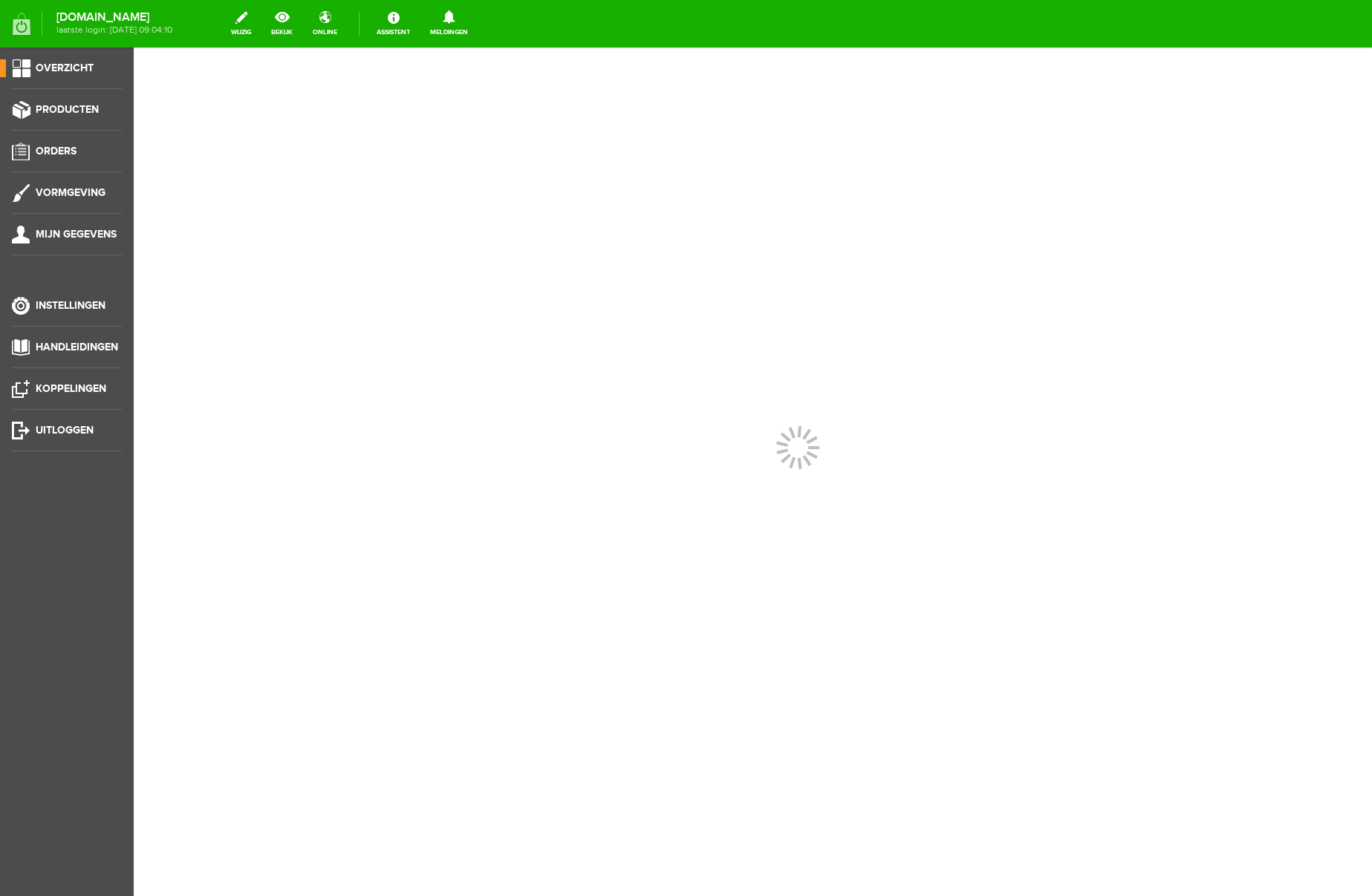 The width and height of the screenshot is (1372, 896). Describe the element at coordinates (70, 388) in the screenshot. I see `span: Koppelingen` at that location.